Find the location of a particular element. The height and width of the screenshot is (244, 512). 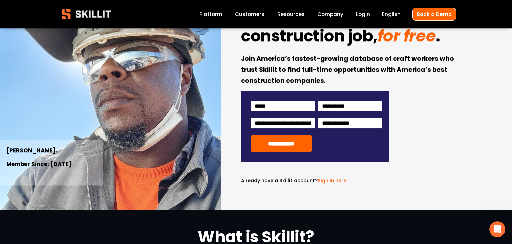

a: Book a Demo is located at coordinates (434, 14).